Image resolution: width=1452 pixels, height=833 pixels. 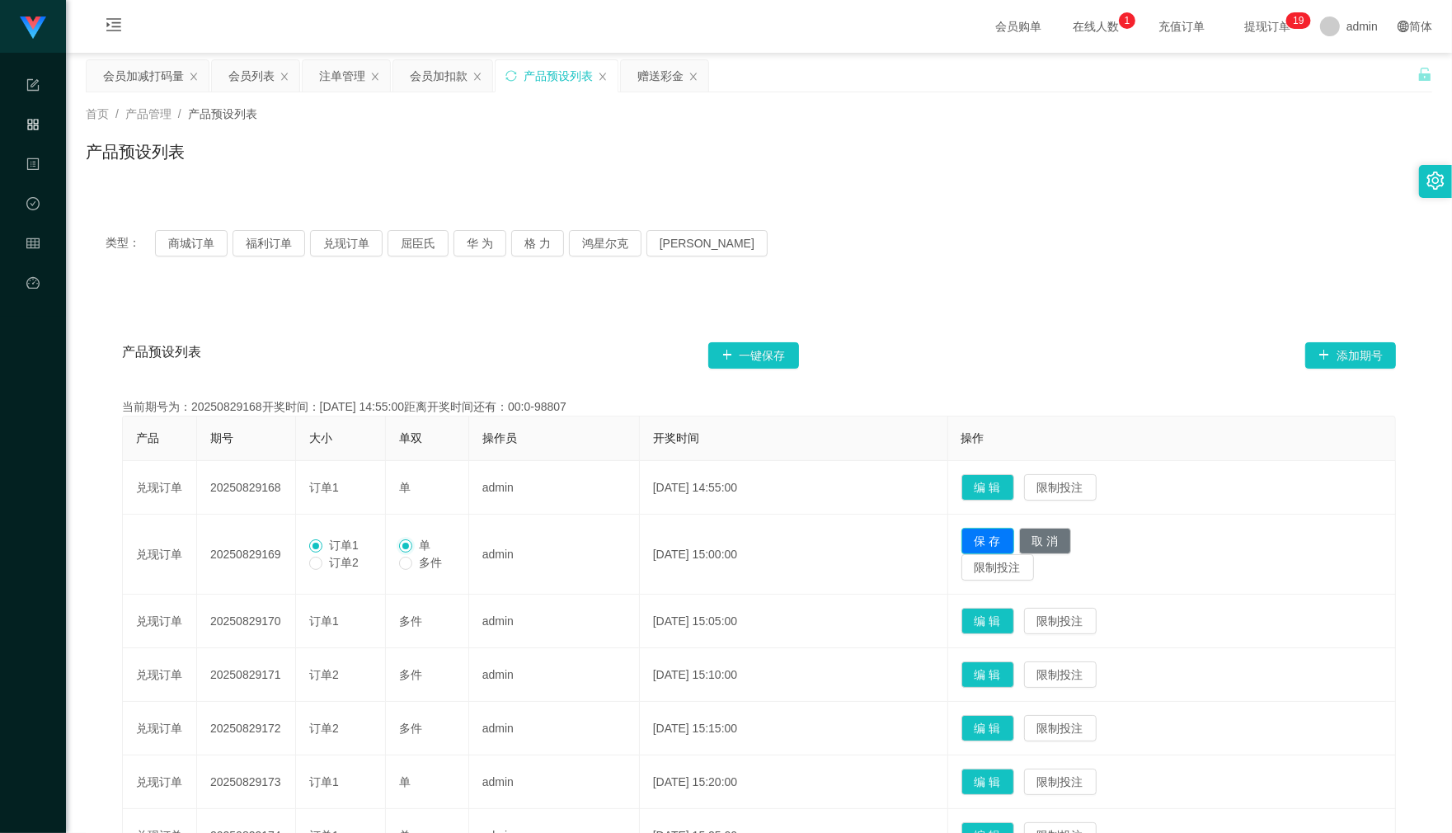 I want to click on button: 保 存, so click(x=988, y=541).